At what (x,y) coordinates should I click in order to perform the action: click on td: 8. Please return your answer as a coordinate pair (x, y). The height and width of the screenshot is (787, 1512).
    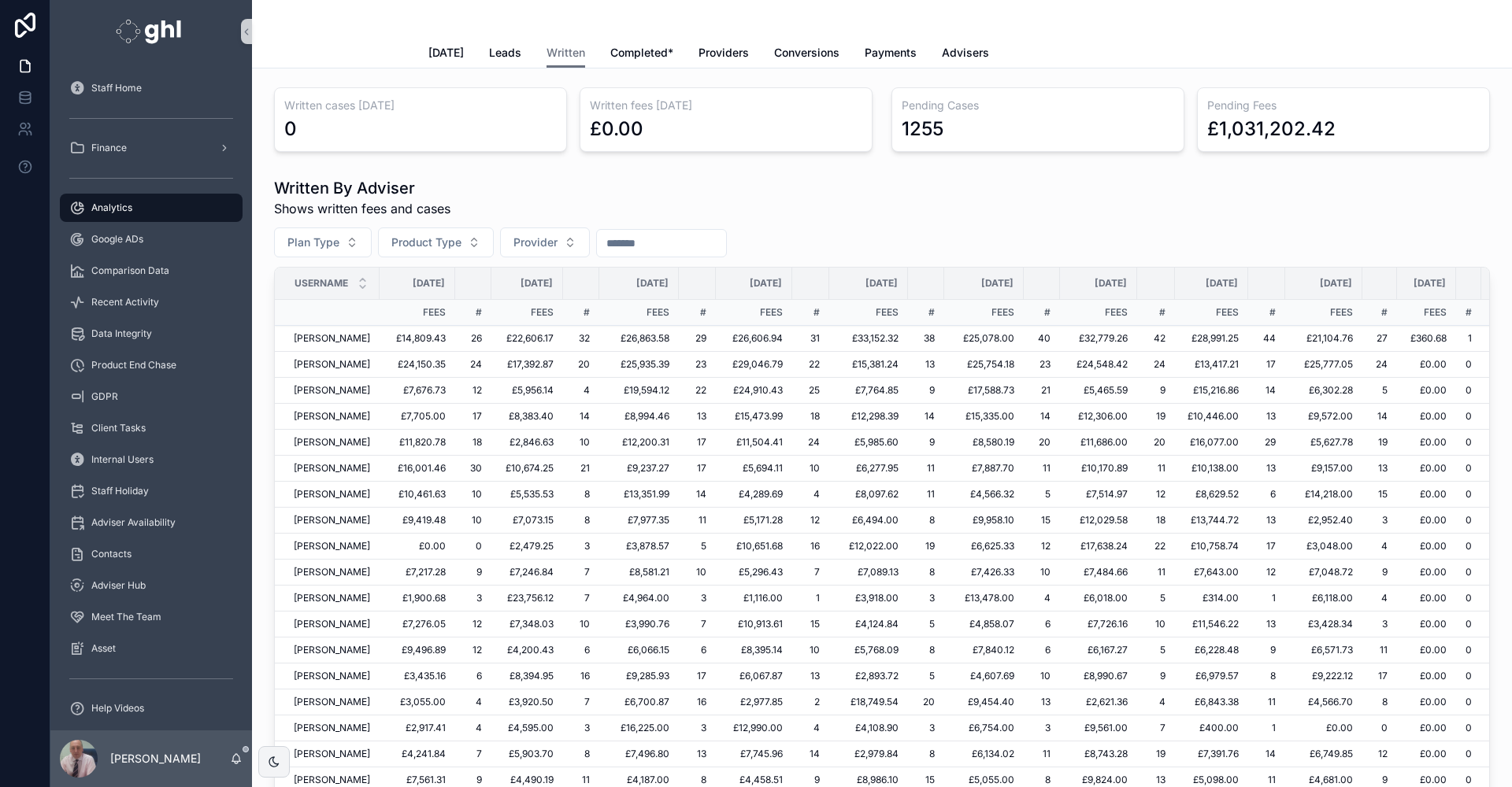
    Looking at the image, I should click on (581, 520).